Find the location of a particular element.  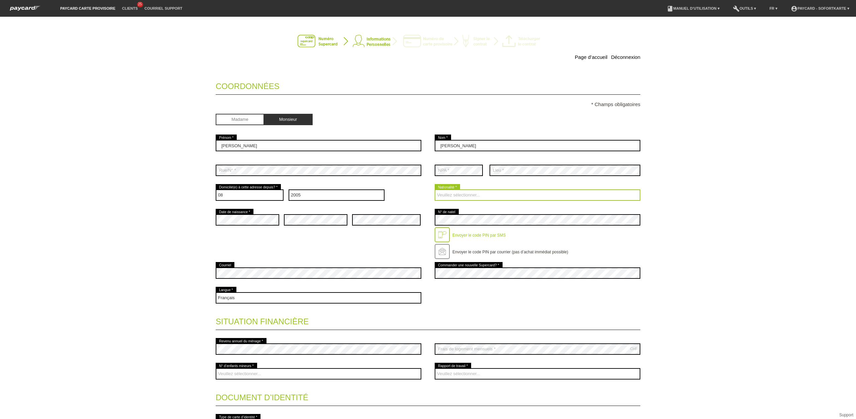

i: account_circle is located at coordinates (795, 9).